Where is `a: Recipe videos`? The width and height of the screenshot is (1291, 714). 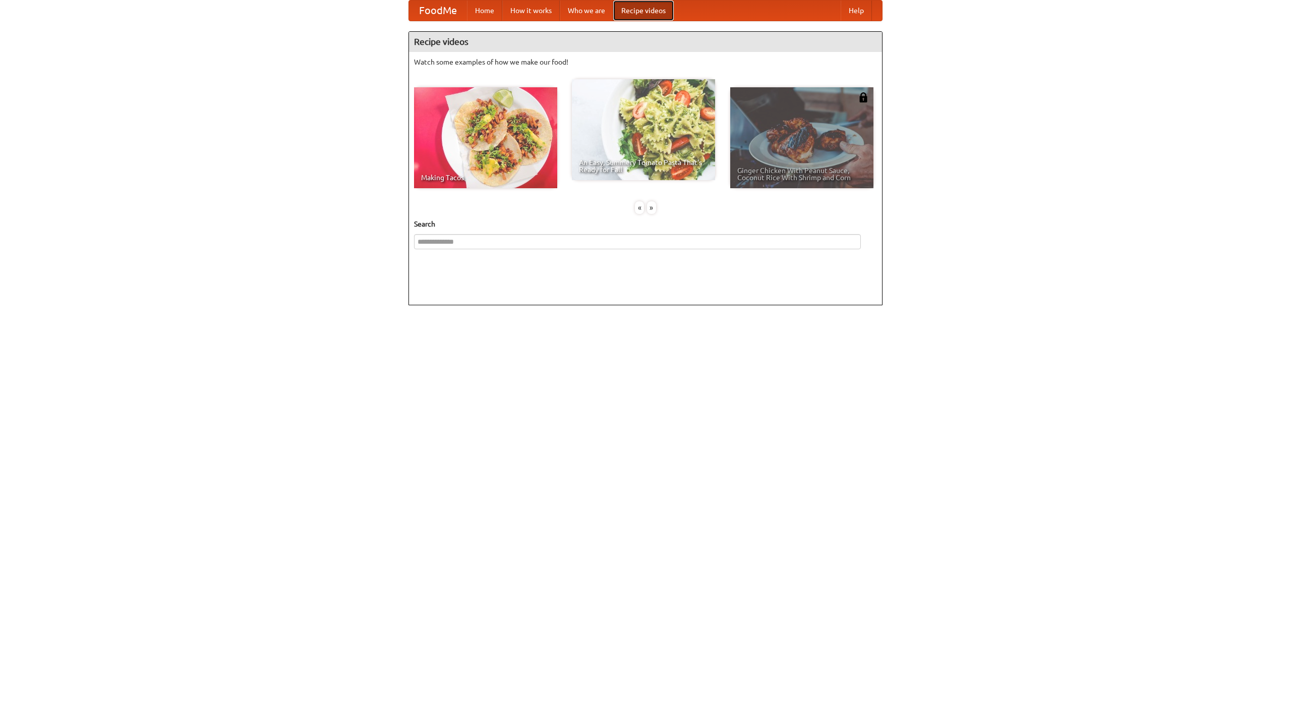 a: Recipe videos is located at coordinates (644, 11).